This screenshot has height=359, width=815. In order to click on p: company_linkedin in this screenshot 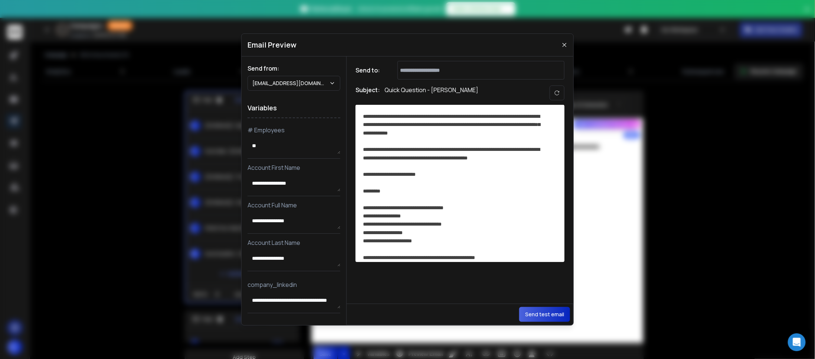, I will do `click(294, 284)`.